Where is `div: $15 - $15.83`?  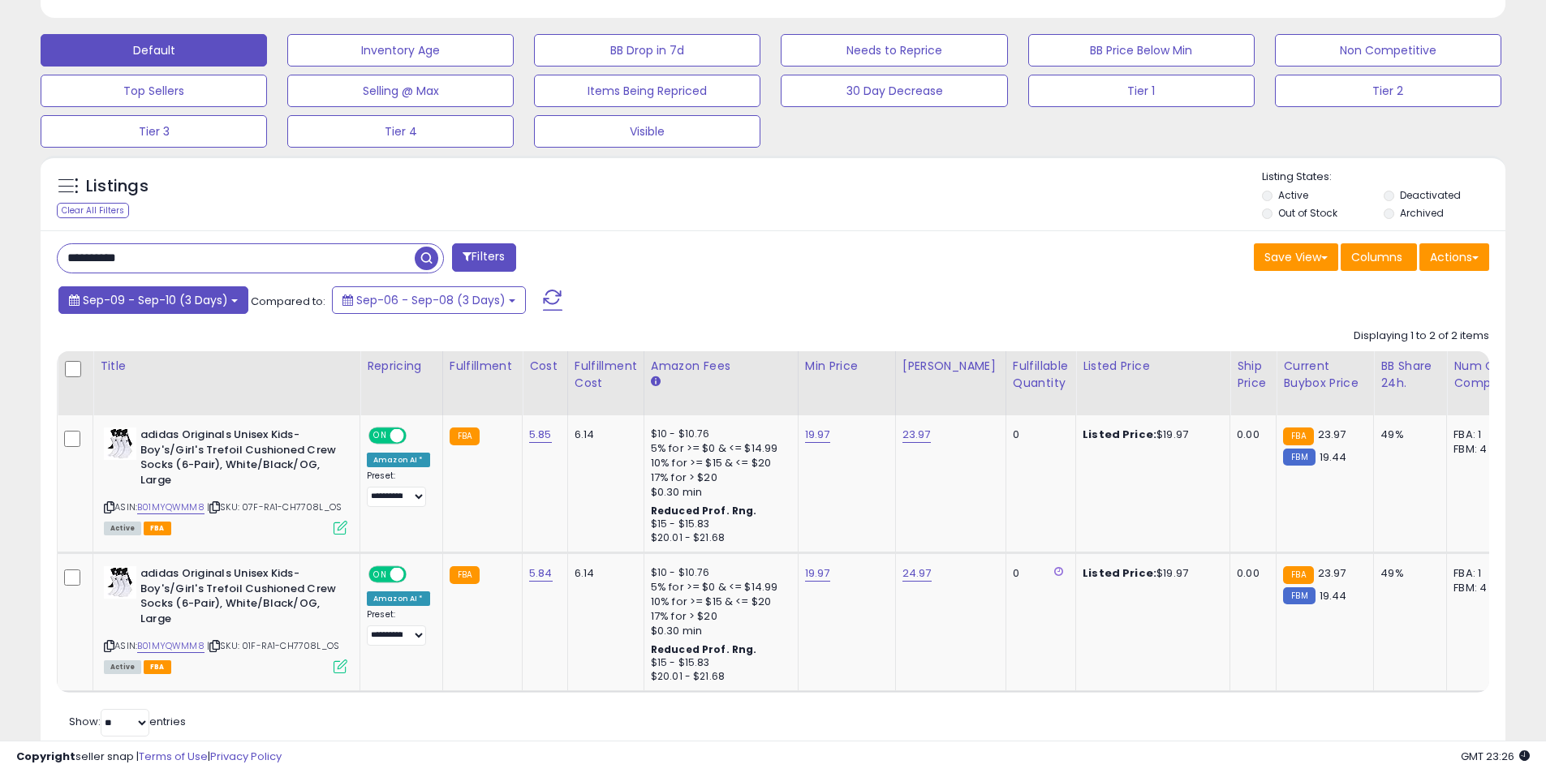
div: $15 - $15.83 is located at coordinates (718, 663).